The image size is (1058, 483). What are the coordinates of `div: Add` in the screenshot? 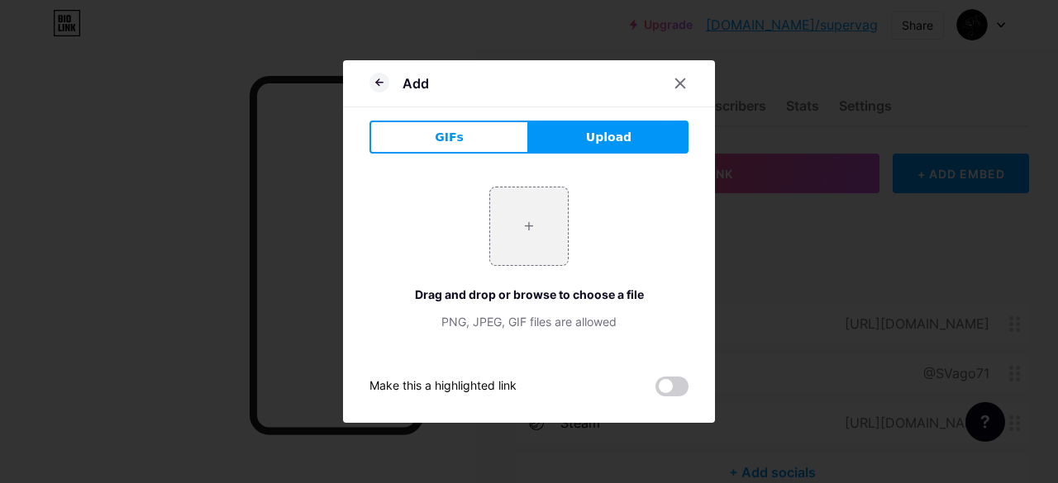 It's located at (416, 83).